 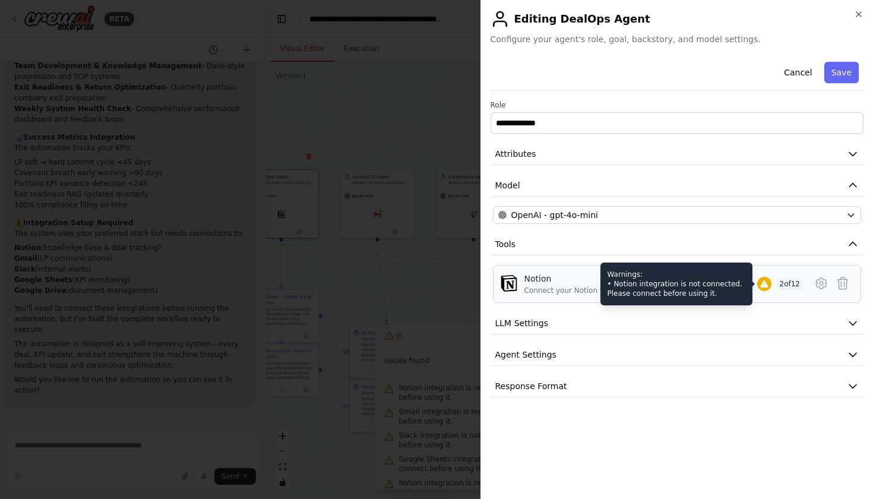 I want to click on span: 2 of 12, so click(x=790, y=284).